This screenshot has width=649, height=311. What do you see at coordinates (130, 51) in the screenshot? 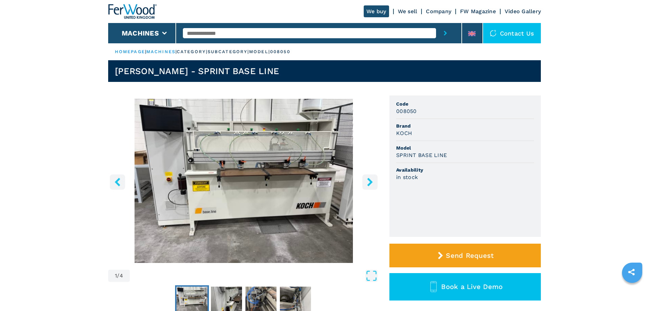
I see `a: HOMEPAGE` at bounding box center [130, 51].